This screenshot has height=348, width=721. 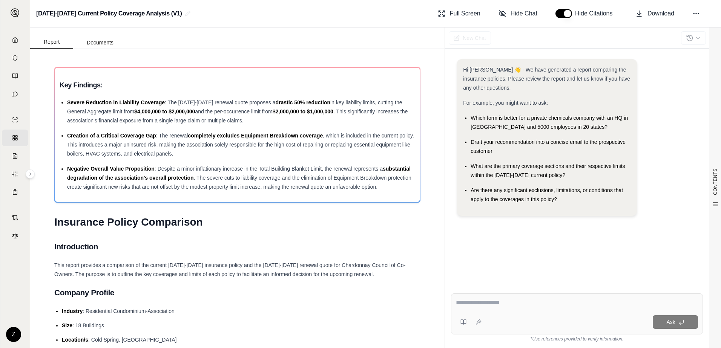 I want to click on button: Hide Chat, so click(x=518, y=14).